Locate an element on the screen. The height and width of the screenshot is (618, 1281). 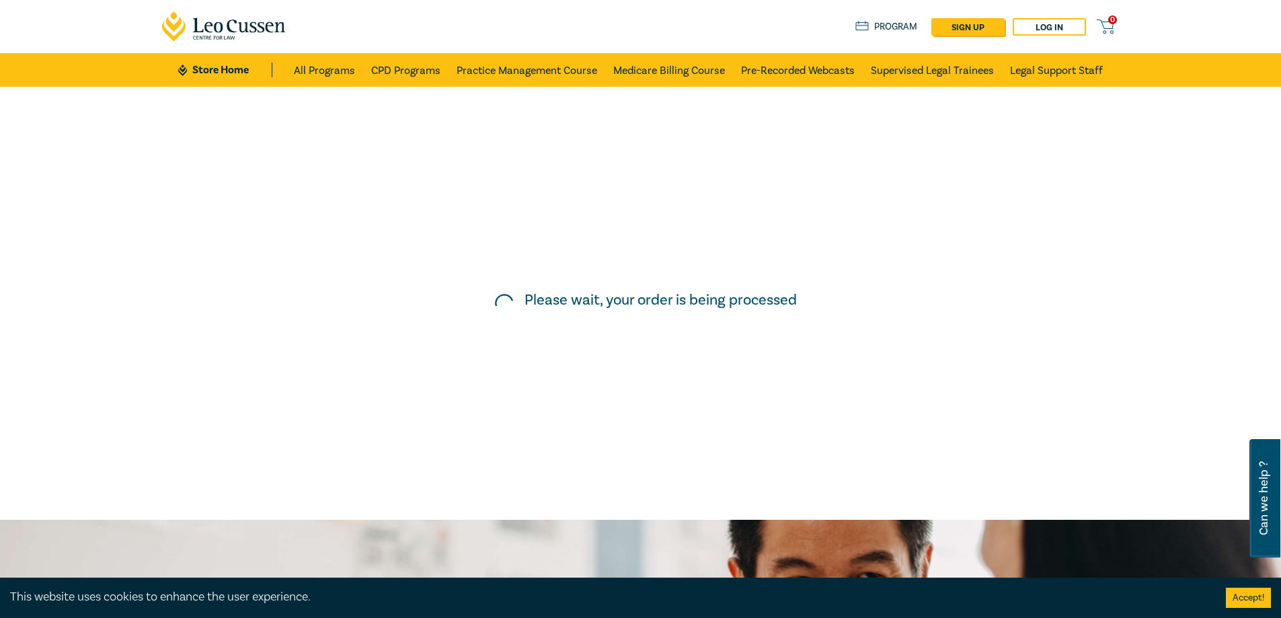
a: Store Home is located at coordinates (225, 70).